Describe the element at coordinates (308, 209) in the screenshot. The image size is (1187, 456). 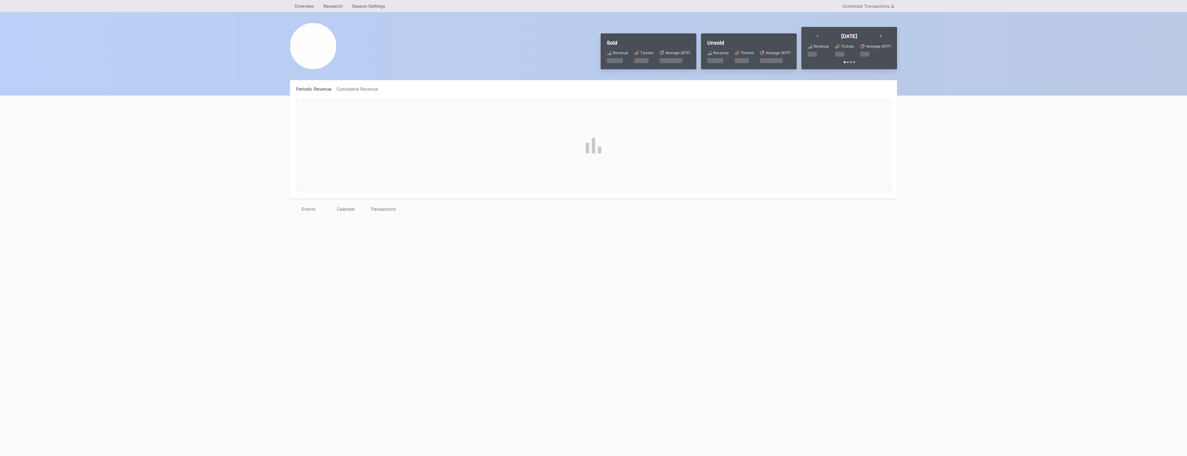
I see `div: Events` at that location.